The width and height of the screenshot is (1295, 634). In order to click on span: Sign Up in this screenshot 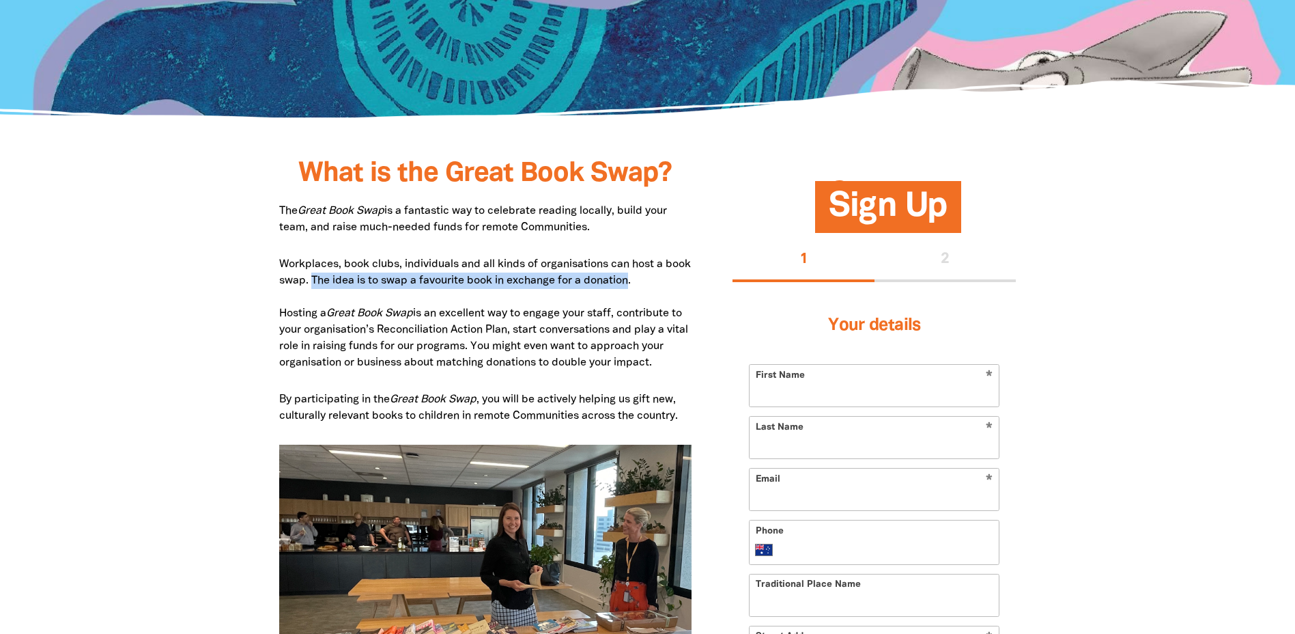, I will do `click(888, 212)`.